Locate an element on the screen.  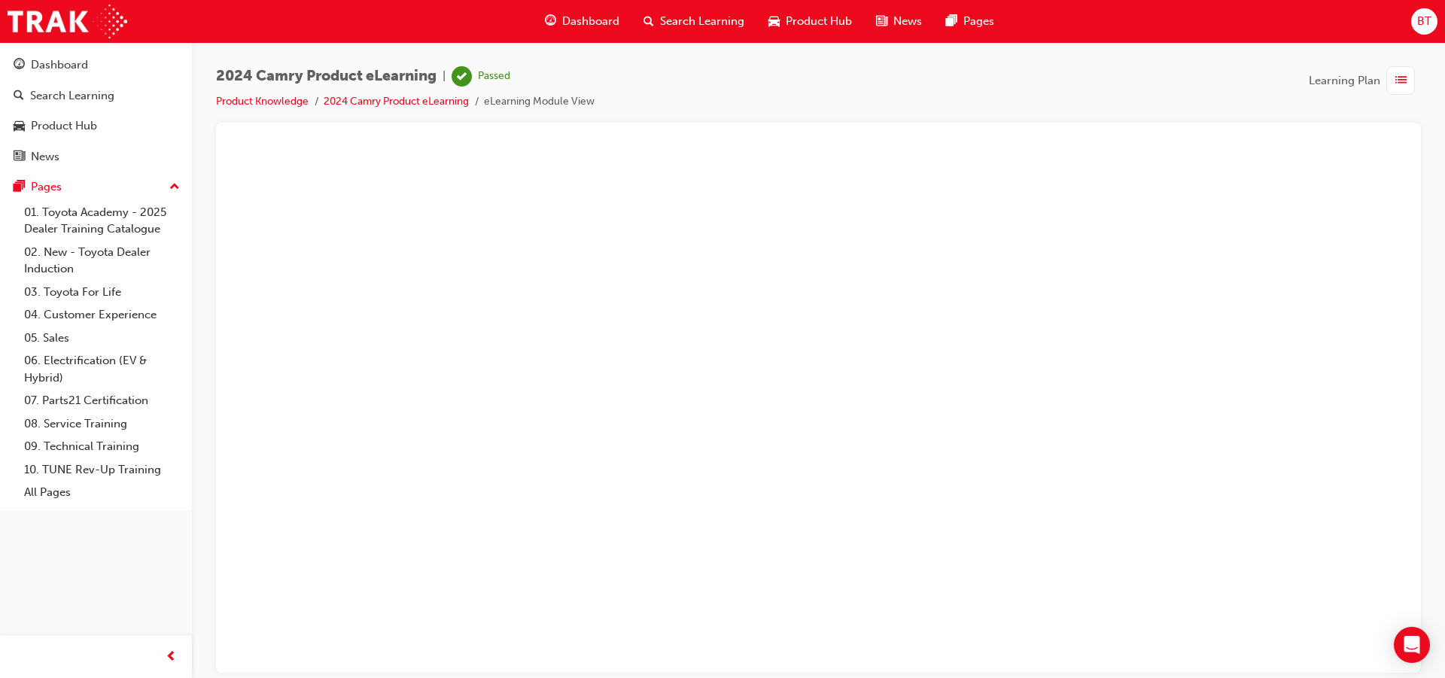
span: News is located at coordinates (907, 21).